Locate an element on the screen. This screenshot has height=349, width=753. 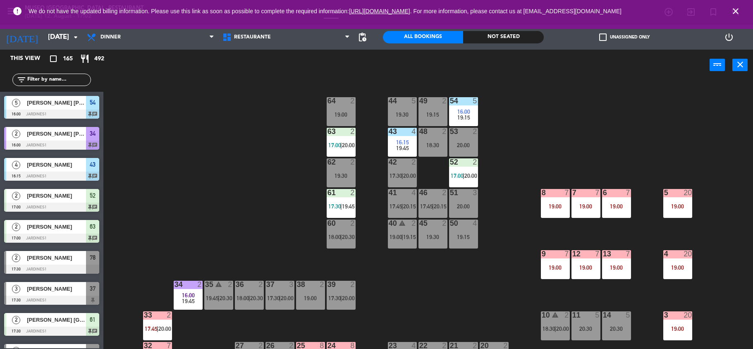
i: arrow_drop_down is located at coordinates (76, 37).